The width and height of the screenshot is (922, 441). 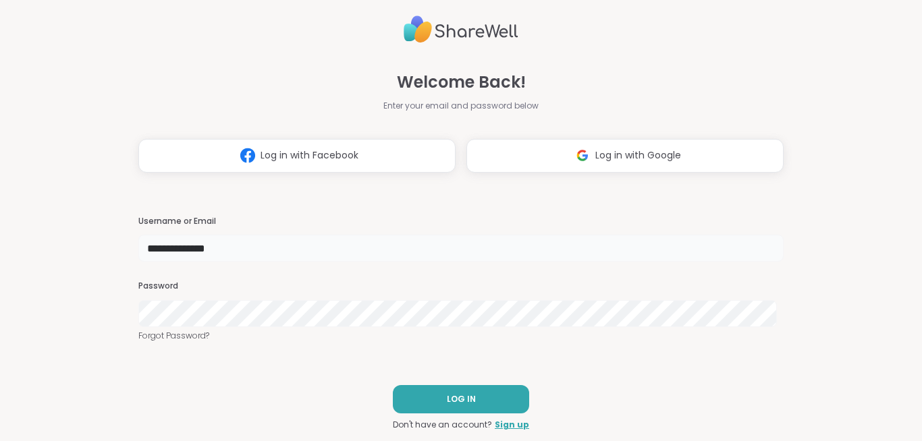 I want to click on span: Log in with Google, so click(x=638, y=155).